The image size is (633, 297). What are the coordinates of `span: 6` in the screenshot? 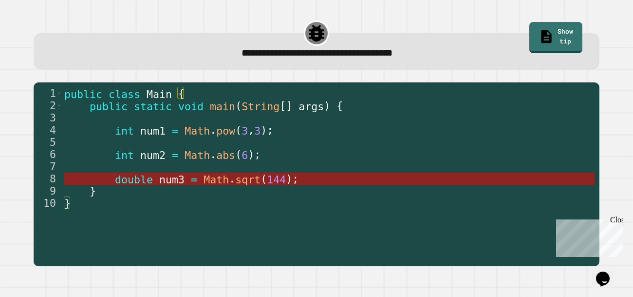 It's located at (245, 154).